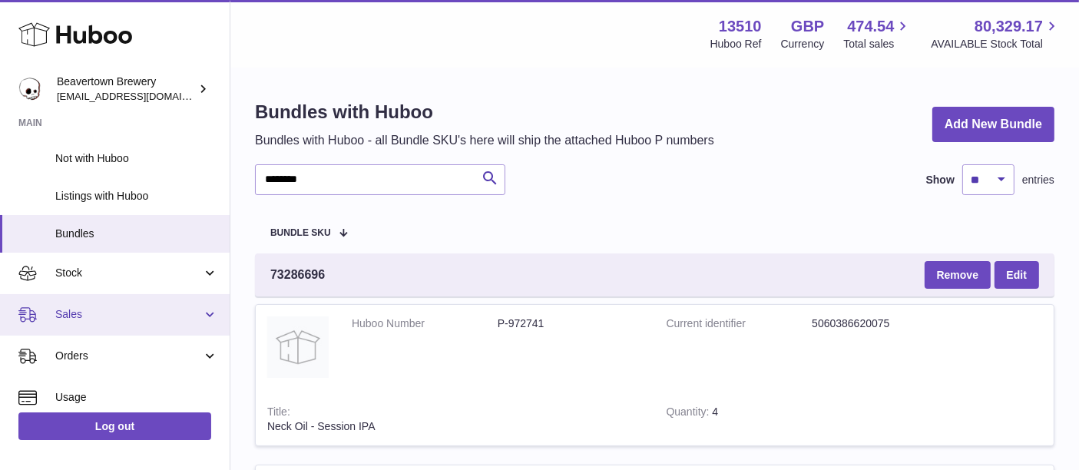  I want to click on a: 474.54 Total sales, so click(877, 34).